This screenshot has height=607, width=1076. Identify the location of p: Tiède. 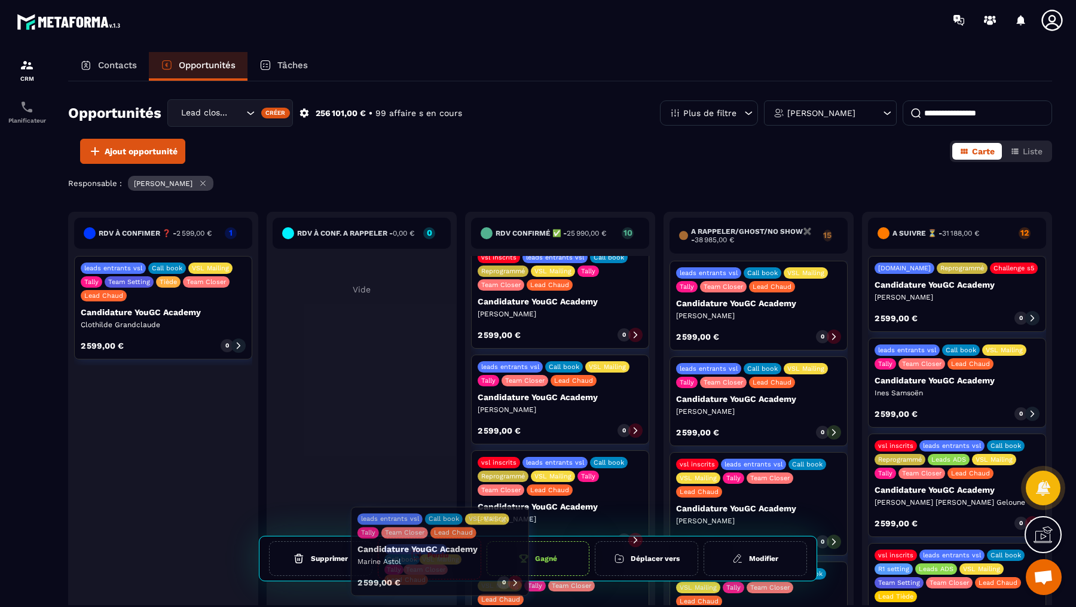
(168, 281).